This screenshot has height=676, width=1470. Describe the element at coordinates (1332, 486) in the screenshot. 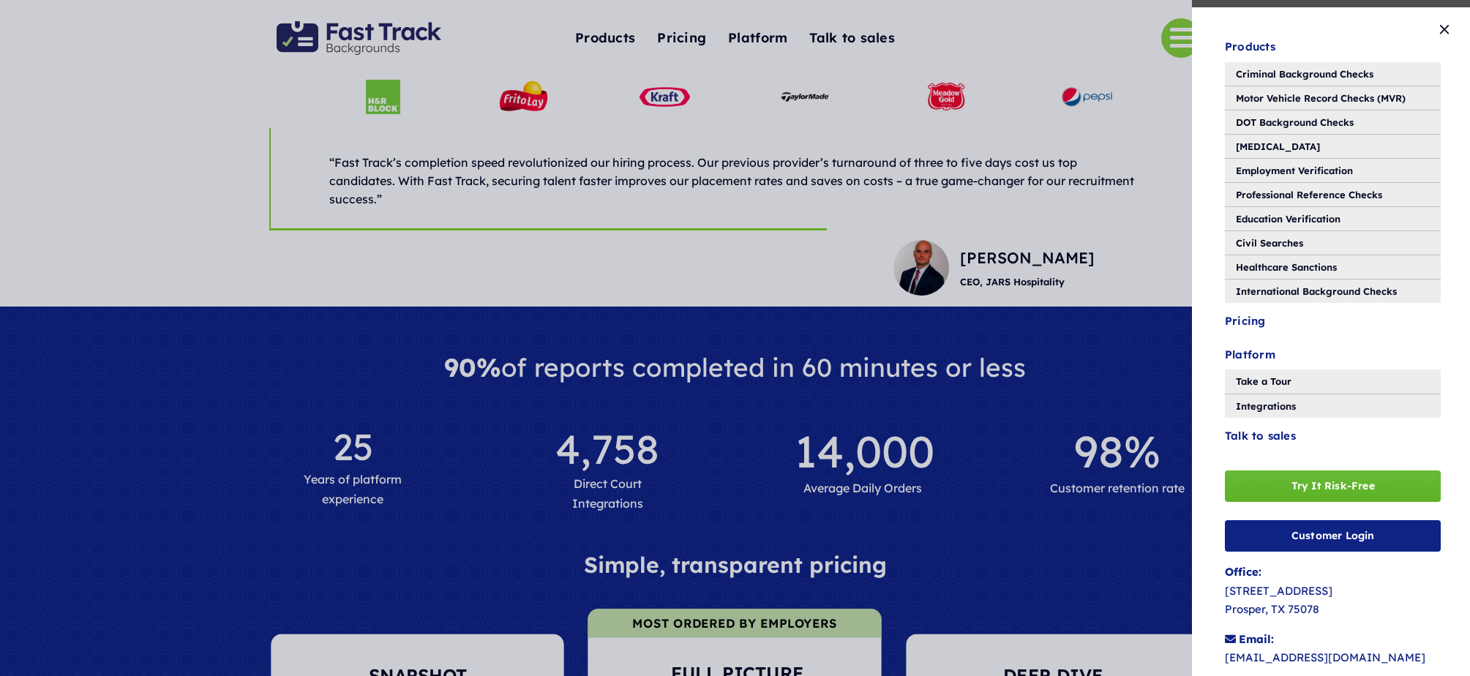

I see `a: Try It Risk-Free` at that location.